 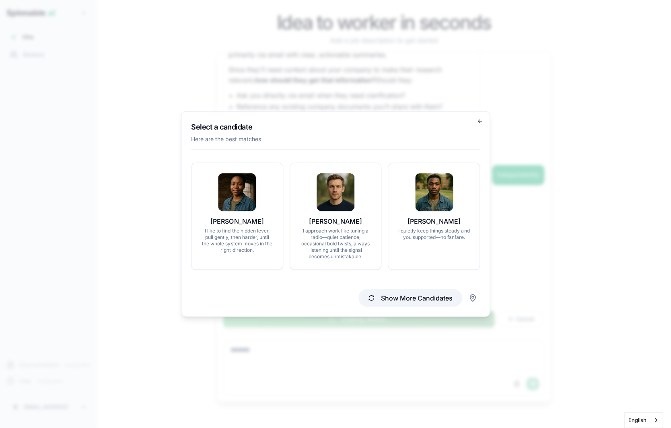 I want to click on img: Helena Jefferson, so click(x=237, y=192).